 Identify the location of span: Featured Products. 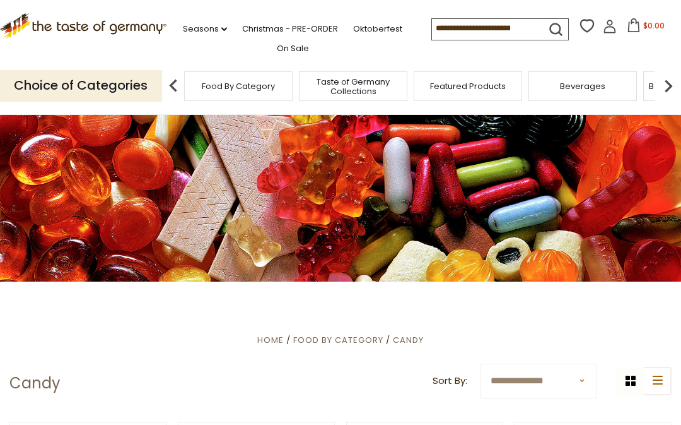
(468, 86).